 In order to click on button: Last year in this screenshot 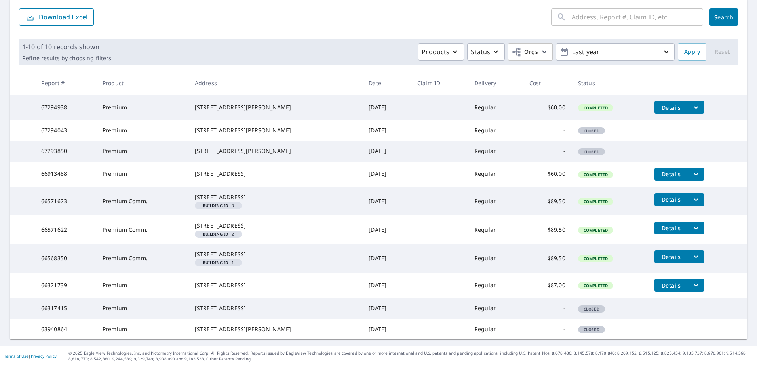, I will do `click(615, 52)`.